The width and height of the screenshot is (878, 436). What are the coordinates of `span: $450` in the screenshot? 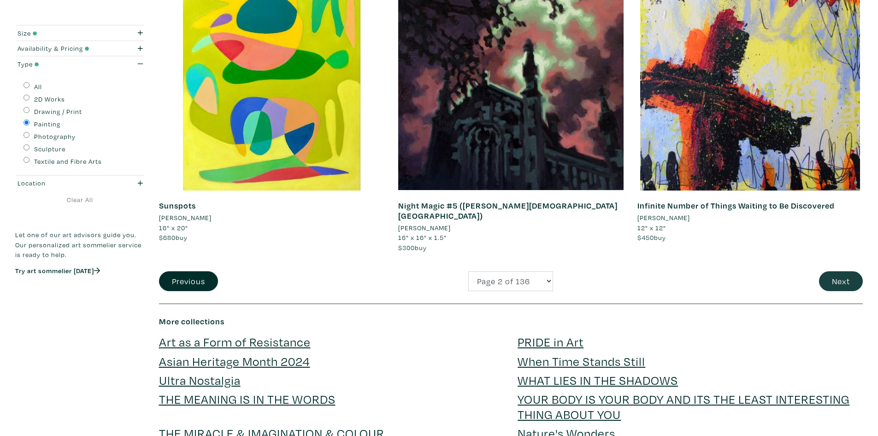 It's located at (646, 237).